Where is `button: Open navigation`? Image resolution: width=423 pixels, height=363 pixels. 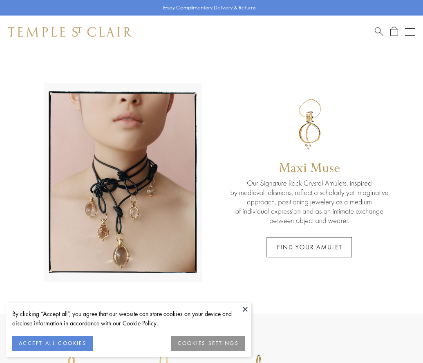
button: Open navigation is located at coordinates (410, 32).